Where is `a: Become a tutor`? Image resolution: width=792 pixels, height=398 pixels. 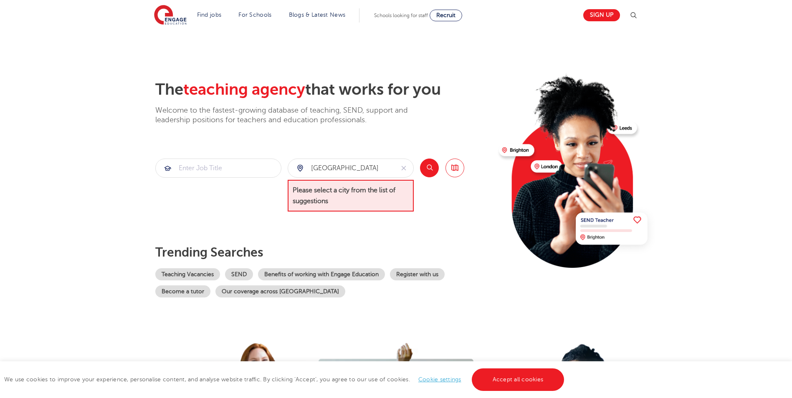 a: Become a tutor is located at coordinates (183, 291).